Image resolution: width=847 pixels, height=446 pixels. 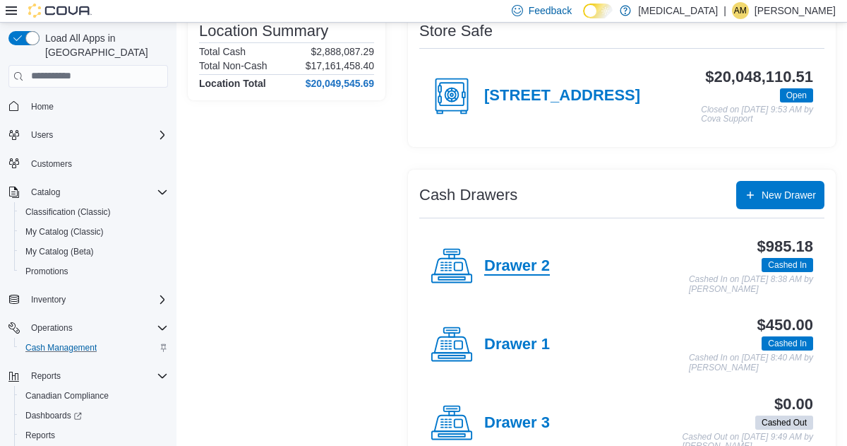 I want to click on h3: $20,048,110.51, so click(x=759, y=77).